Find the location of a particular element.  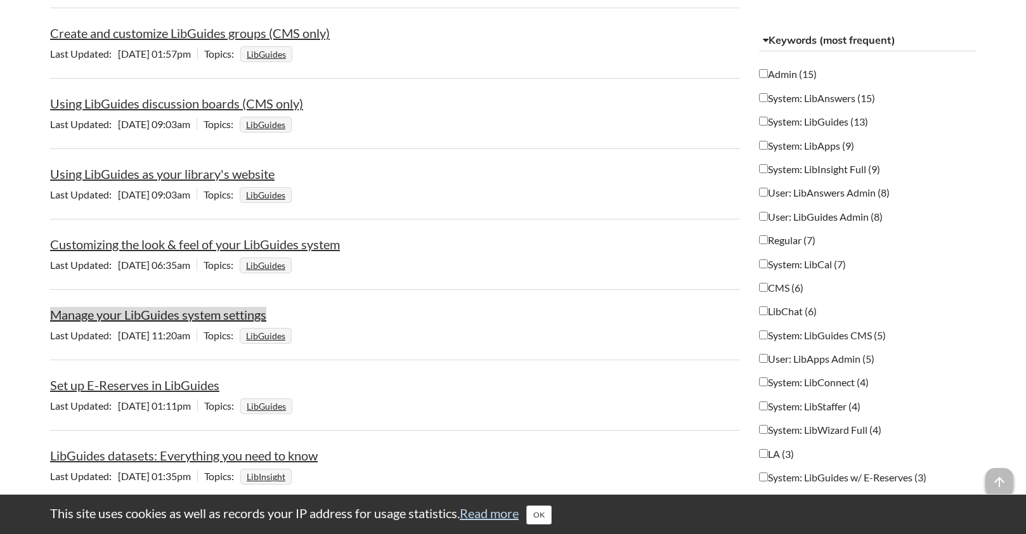

label: System: LibGuides (13) is located at coordinates (813, 121).